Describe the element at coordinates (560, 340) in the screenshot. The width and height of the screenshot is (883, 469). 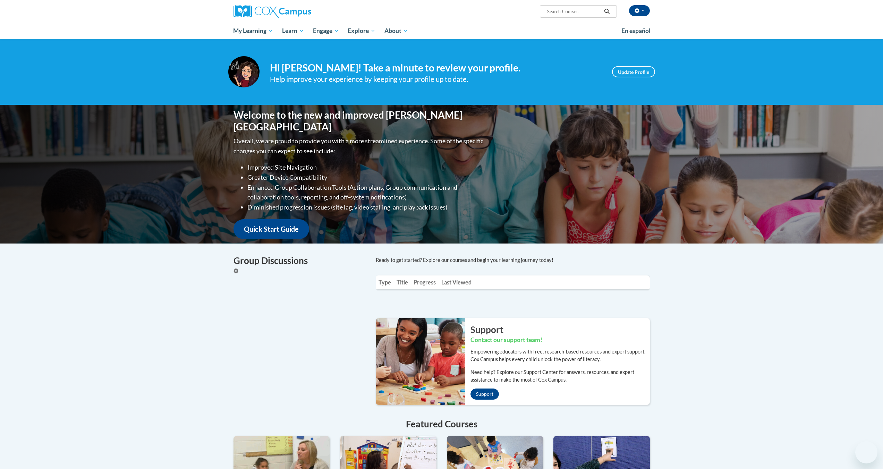
I see `h3: Contact our support team!` at that location.